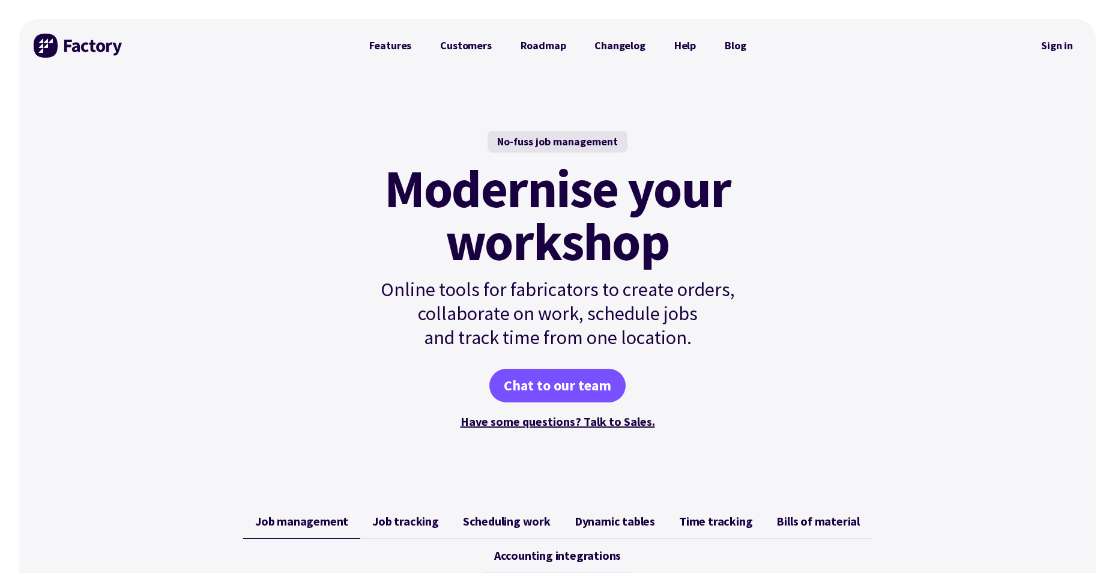 Image resolution: width=1115 pixels, height=573 pixels. Describe the element at coordinates (558, 314) in the screenshot. I see `p: Online tools for fabricators to create orders, collaborate on work, schedule jobs and track time ...` at that location.